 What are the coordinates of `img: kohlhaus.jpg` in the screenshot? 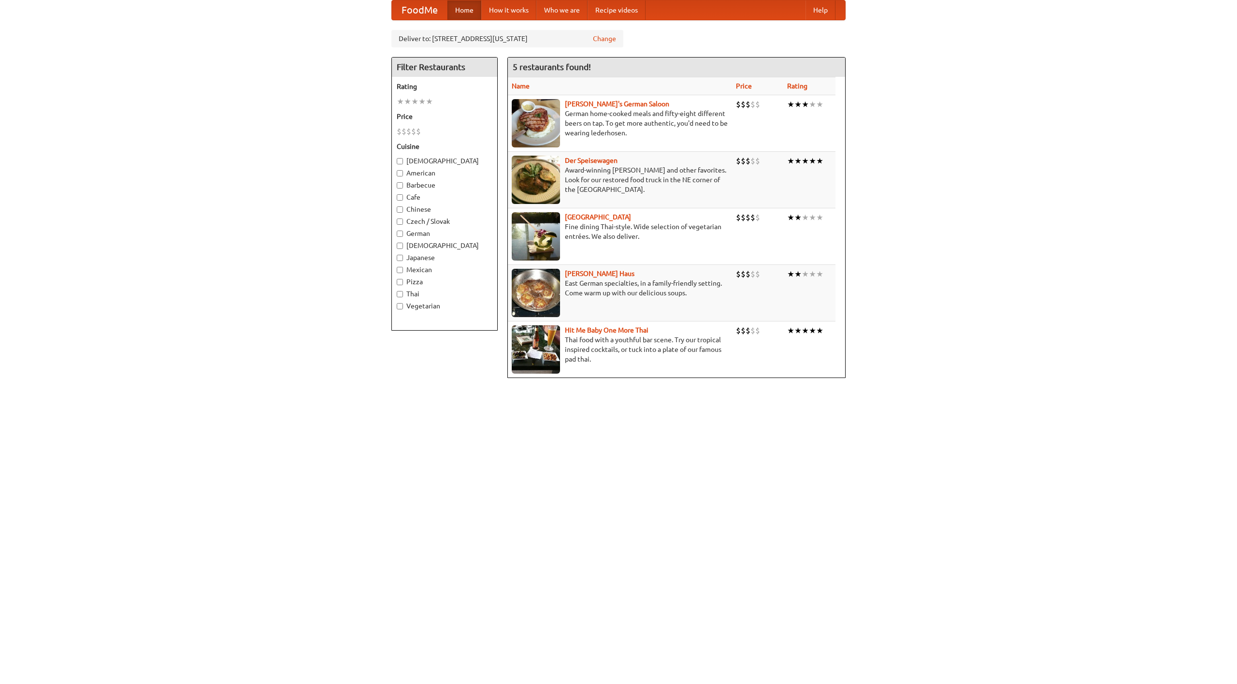 It's located at (536, 293).